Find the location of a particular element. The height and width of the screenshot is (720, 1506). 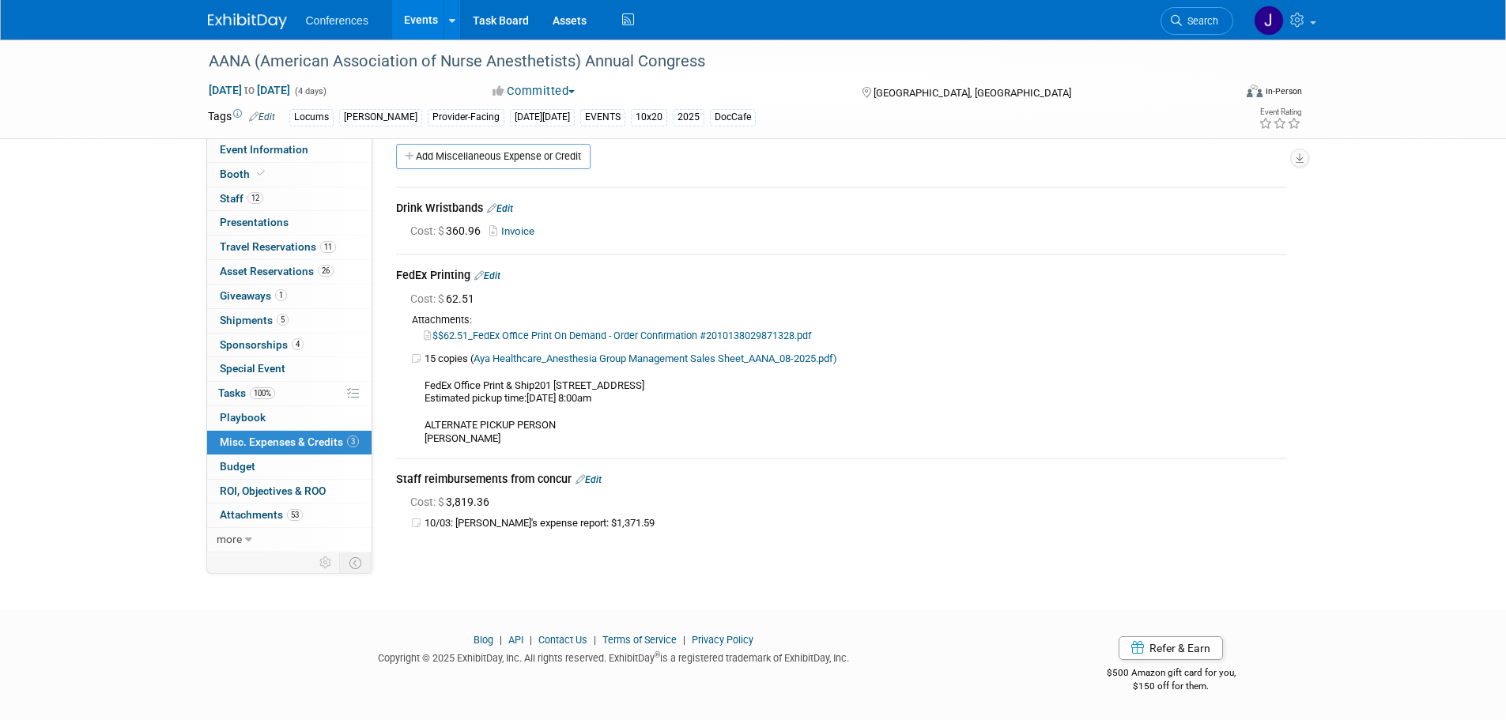

span: ROI, Objectives & ROO is located at coordinates (273, 491).